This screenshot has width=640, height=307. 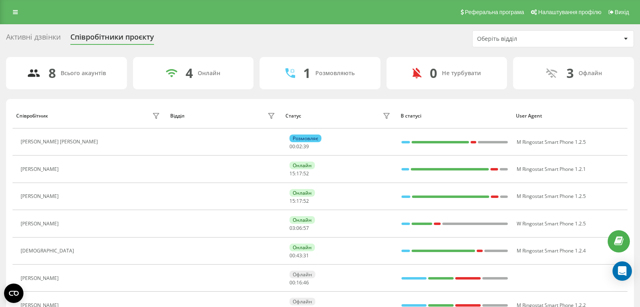 I want to click on span: 31, so click(x=306, y=256).